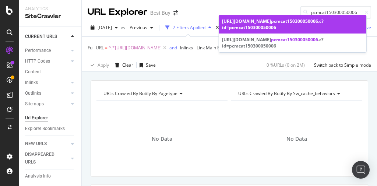 This screenshot has height=186, width=377. What do you see at coordinates (341, 65) in the screenshot?
I see `button: Switch back to Simple mode` at bounding box center [341, 65].